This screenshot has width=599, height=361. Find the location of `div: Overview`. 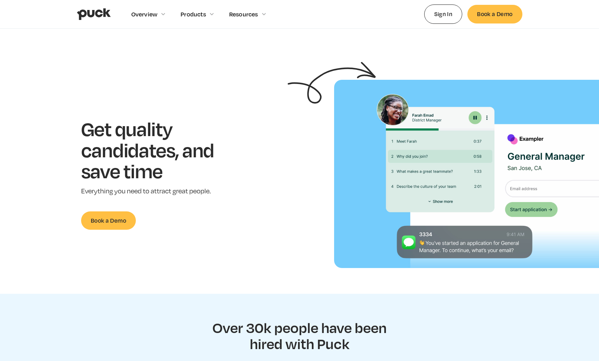

div: Overview is located at coordinates (144, 14).